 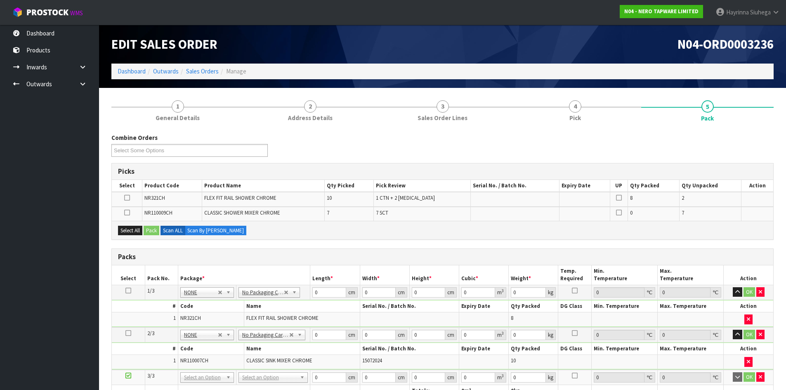 I want to click on span: Select an Option, so click(x=203, y=378).